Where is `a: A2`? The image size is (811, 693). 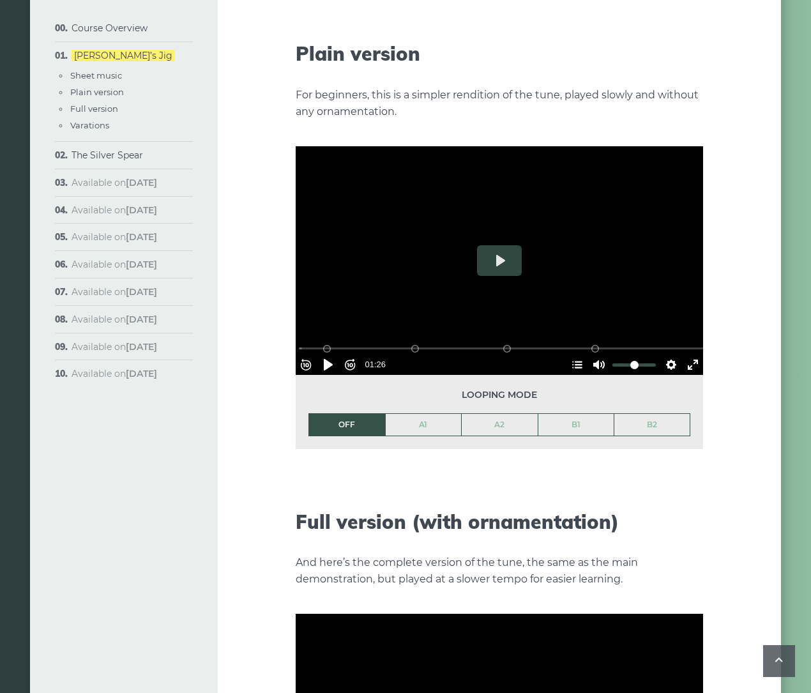 a: A2 is located at coordinates (499, 425).